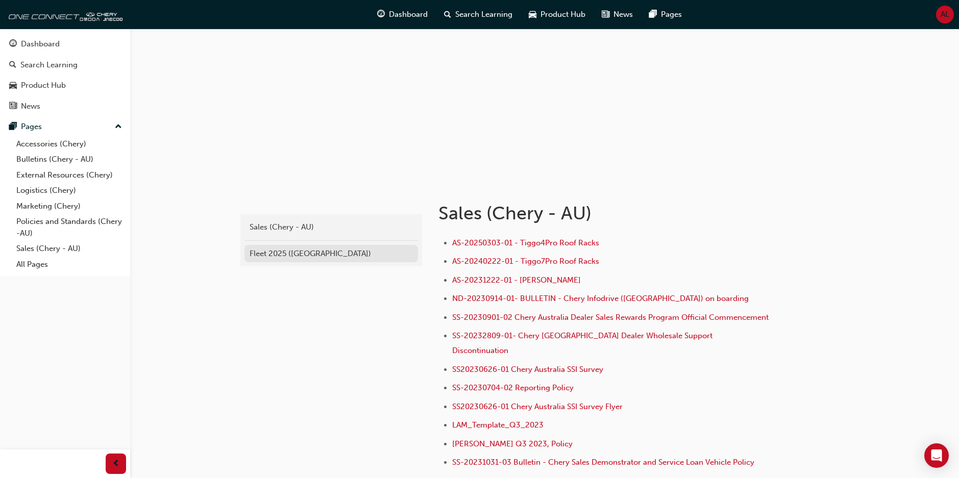  I want to click on a: car-iconProduct Hub, so click(557, 14).